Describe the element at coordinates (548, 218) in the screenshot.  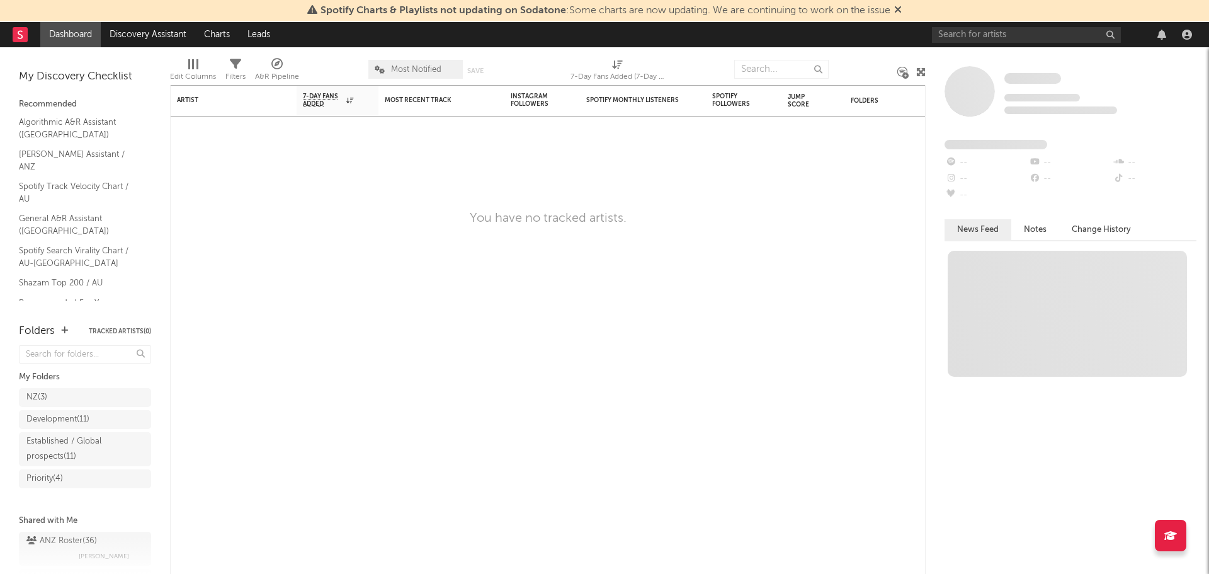
I see `div: You have no tracked artists.` at that location.